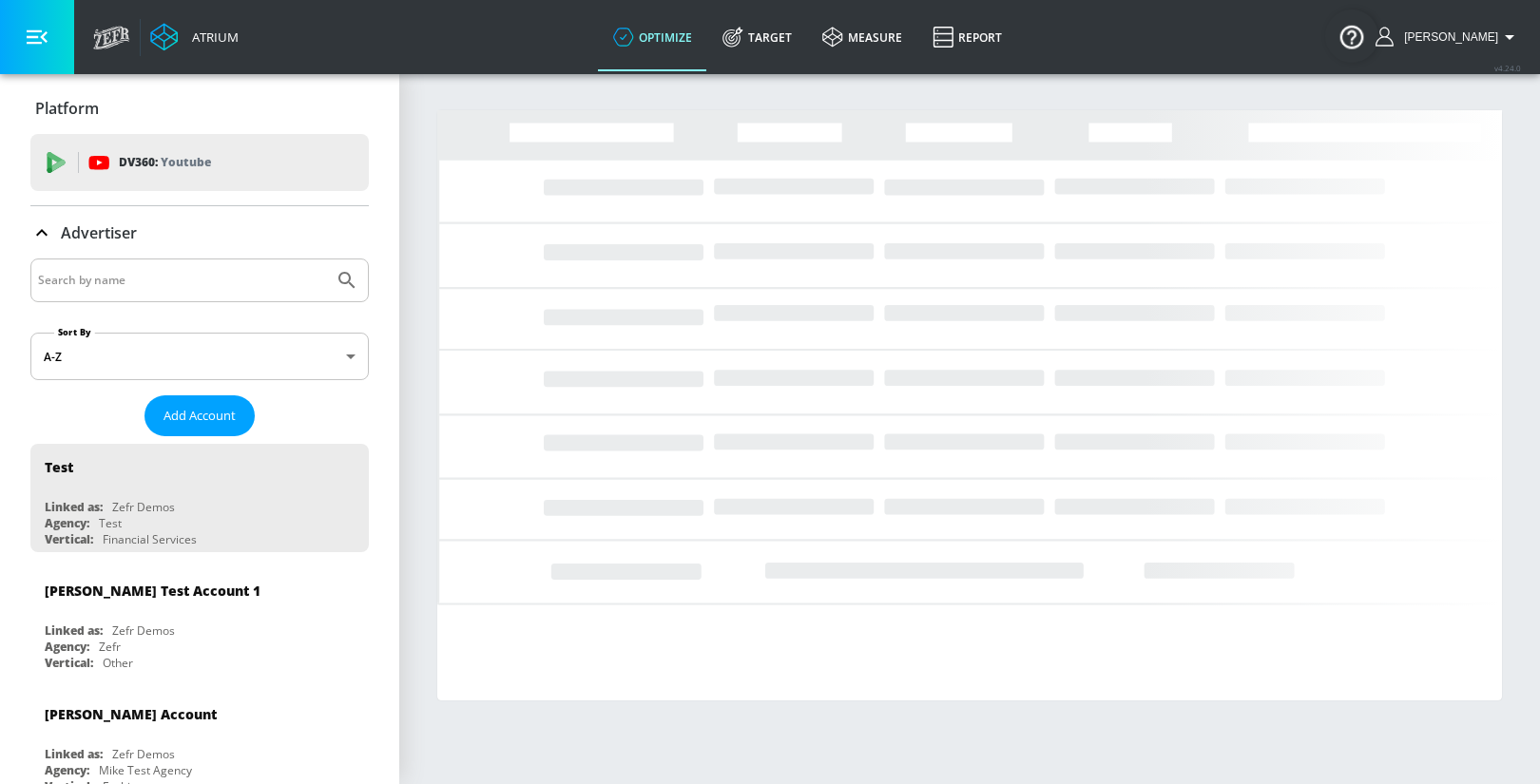 This screenshot has height=784, width=1540. Describe the element at coordinates (200, 415) in the screenshot. I see `button: Add Account` at that location.